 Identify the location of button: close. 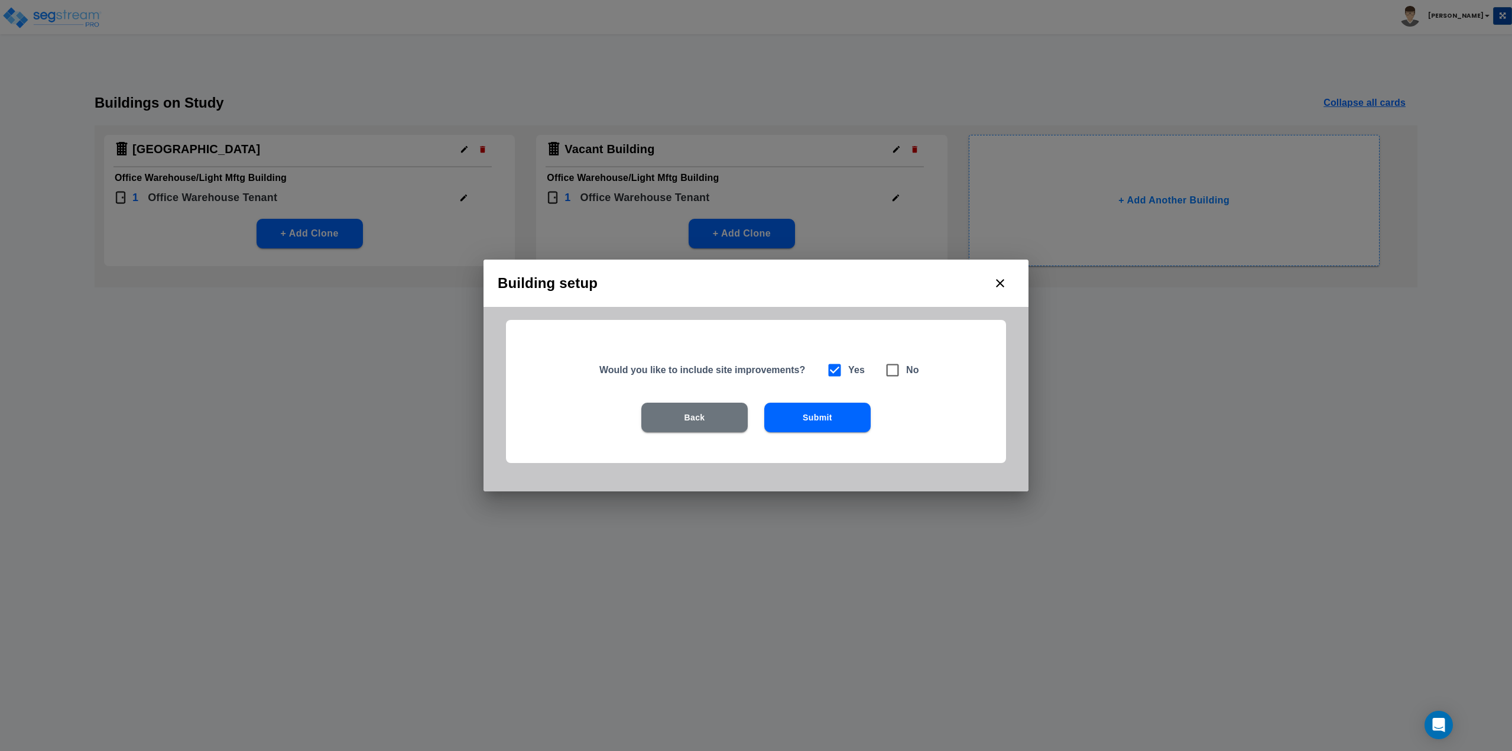
(1000, 283).